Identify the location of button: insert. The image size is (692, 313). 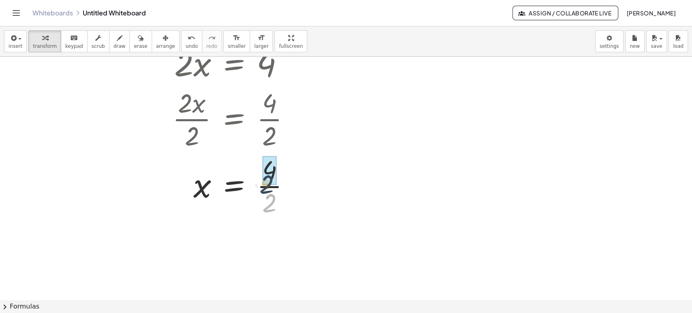
(15, 41).